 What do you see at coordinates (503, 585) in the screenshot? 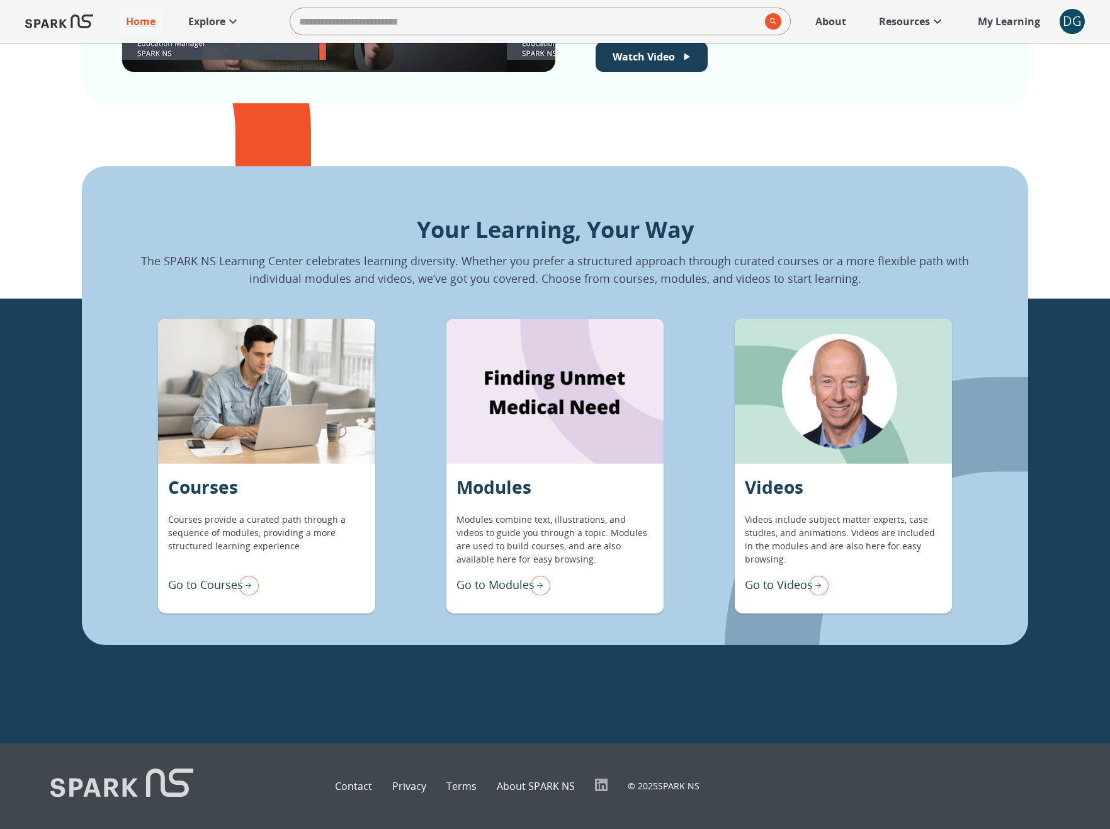
I see `div: Go to Modules` at bounding box center [503, 585].